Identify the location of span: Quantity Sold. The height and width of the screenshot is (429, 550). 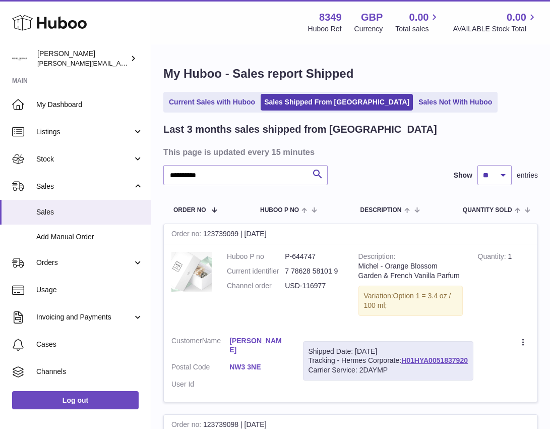
(488, 210).